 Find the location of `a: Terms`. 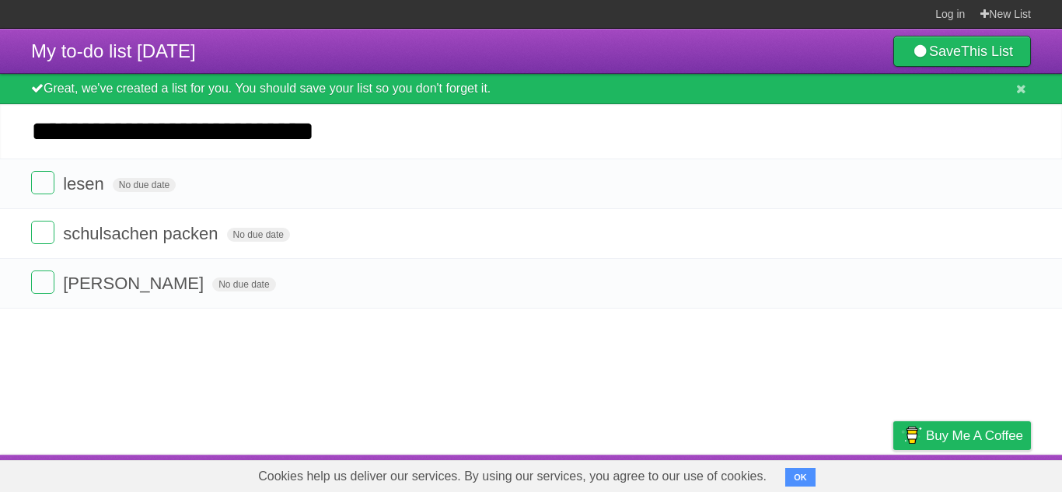

a: Terms is located at coordinates (838, 474).